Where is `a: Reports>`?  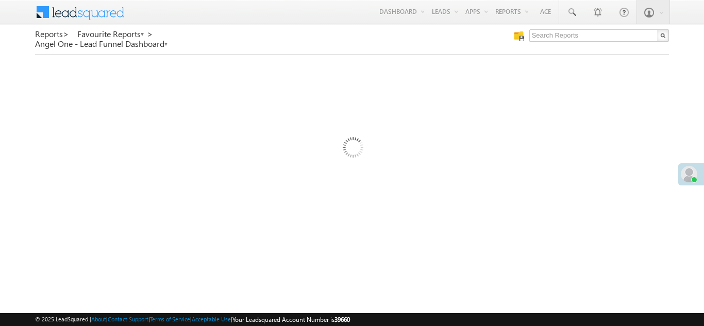
a: Reports> is located at coordinates (52, 34).